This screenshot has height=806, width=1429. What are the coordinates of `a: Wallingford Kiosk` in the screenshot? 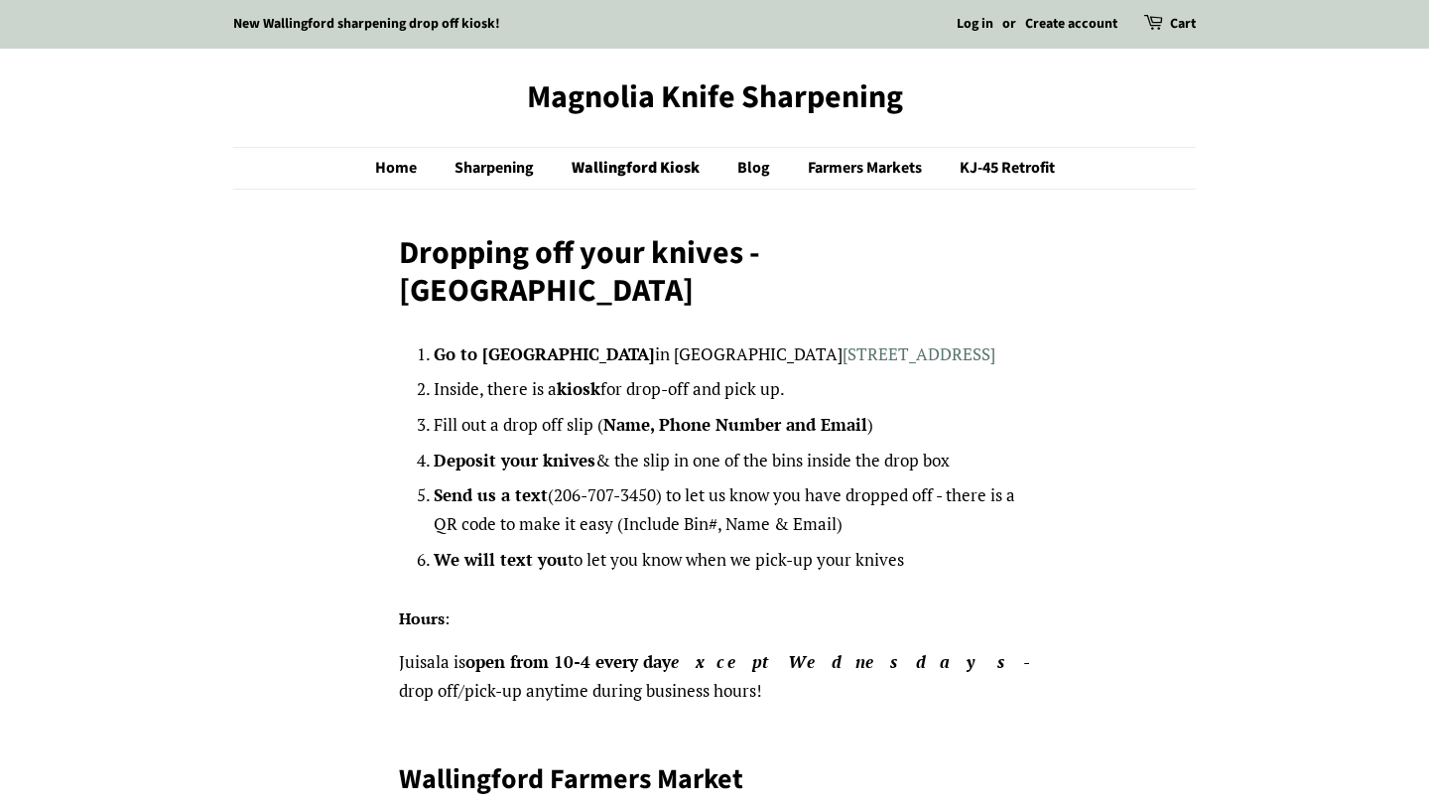 It's located at (638, 168).